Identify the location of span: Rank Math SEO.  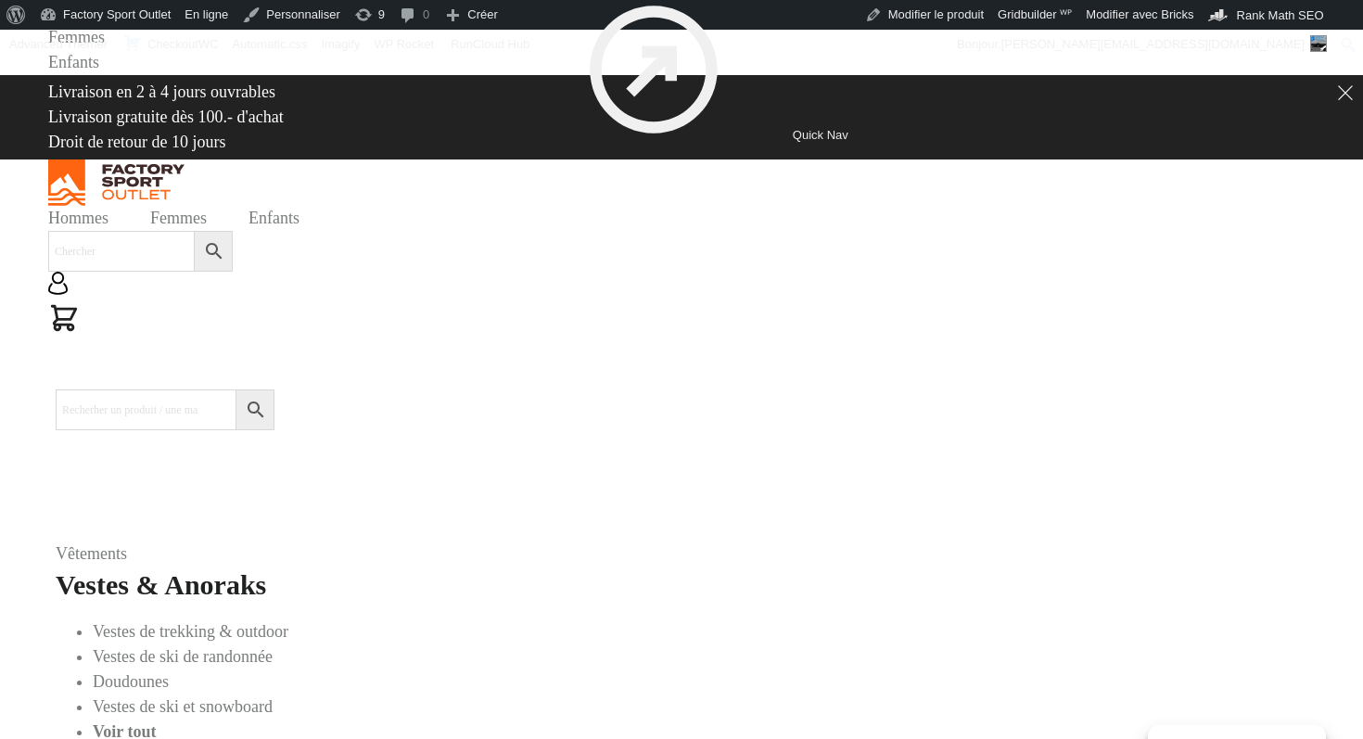
(1281, 15).